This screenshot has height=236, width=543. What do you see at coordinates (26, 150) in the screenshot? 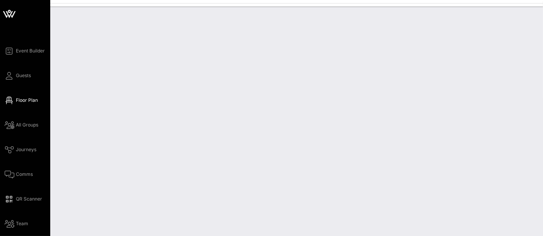
I see `span: Journeys` at bounding box center [26, 150].